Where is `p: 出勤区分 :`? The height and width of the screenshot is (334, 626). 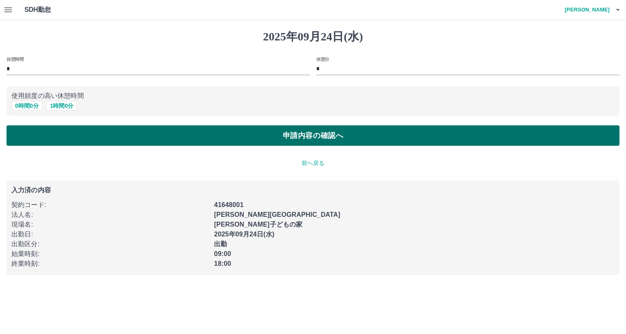 p: 出勤区分 : is located at coordinates (110, 244).